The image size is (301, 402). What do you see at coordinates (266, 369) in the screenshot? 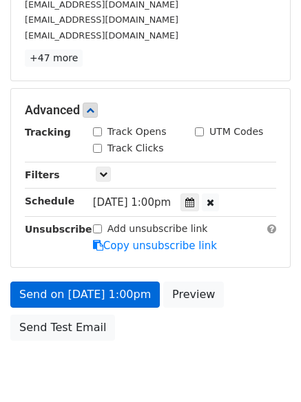
I see `div: Chat Widget` at bounding box center [266, 369].